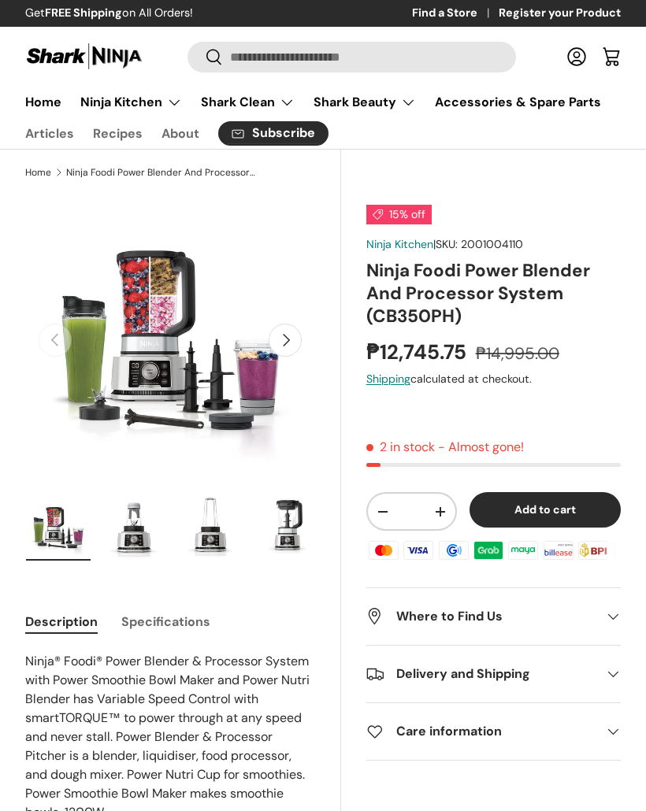  I want to click on strong: FREE Shipping, so click(83, 13).